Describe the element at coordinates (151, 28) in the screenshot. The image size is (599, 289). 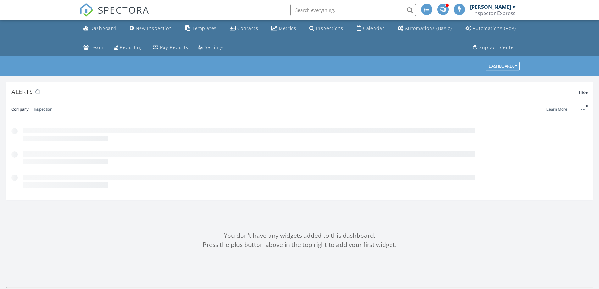
I see `a: New Inspection` at that location.